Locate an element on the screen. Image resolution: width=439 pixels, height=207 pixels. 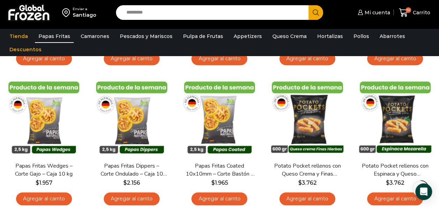
span: 92 is located at coordinates (408, 10).